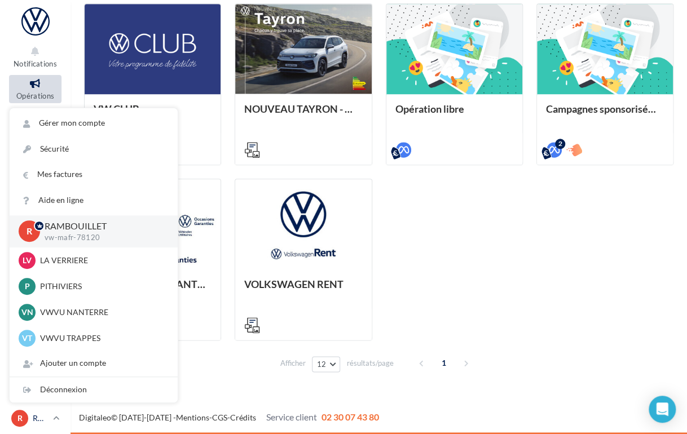 Image resolution: width=687 pixels, height=434 pixels. Describe the element at coordinates (35, 96) in the screenshot. I see `span: Opérations` at that location.